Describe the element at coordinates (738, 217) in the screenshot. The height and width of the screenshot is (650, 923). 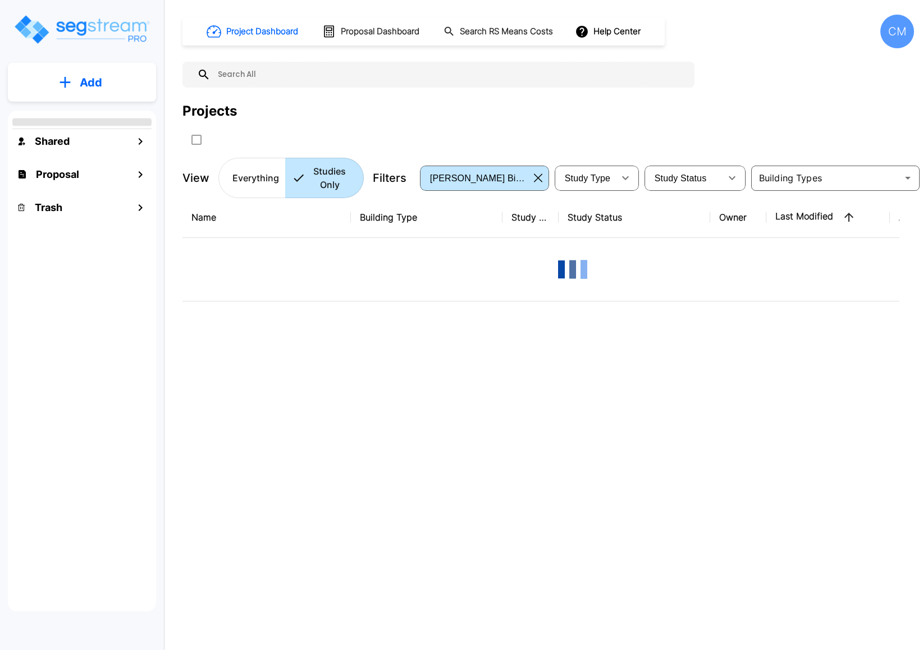
I see `th: Owner` at that location.